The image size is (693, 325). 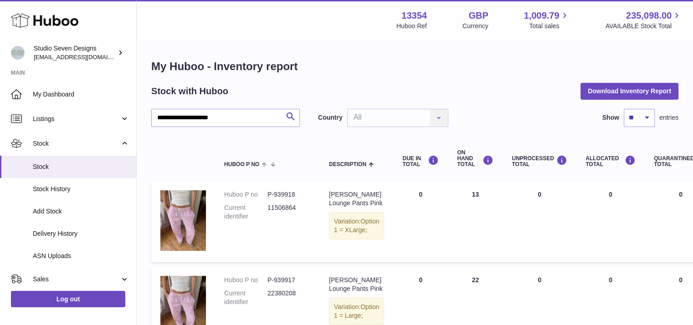 I want to click on h2: Stock with Huboo, so click(x=189, y=91).